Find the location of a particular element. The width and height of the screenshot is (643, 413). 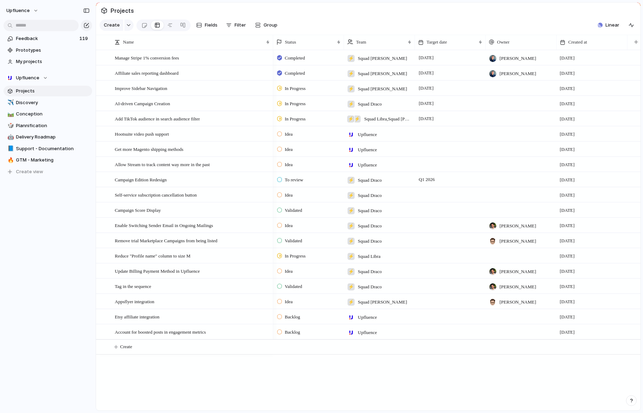

span: Linear is located at coordinates (612, 25).